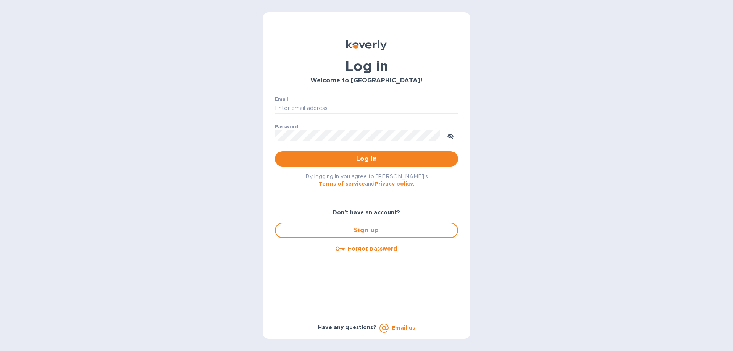 The height and width of the screenshot is (351, 733). I want to click on u: Forgot password, so click(372, 249).